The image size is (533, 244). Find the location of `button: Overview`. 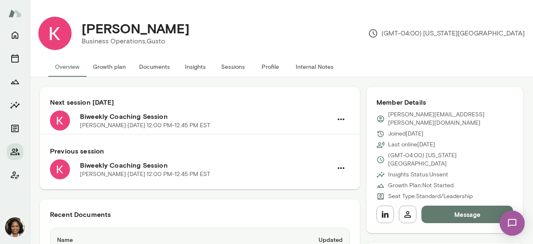

button: Overview is located at coordinates (67, 67).